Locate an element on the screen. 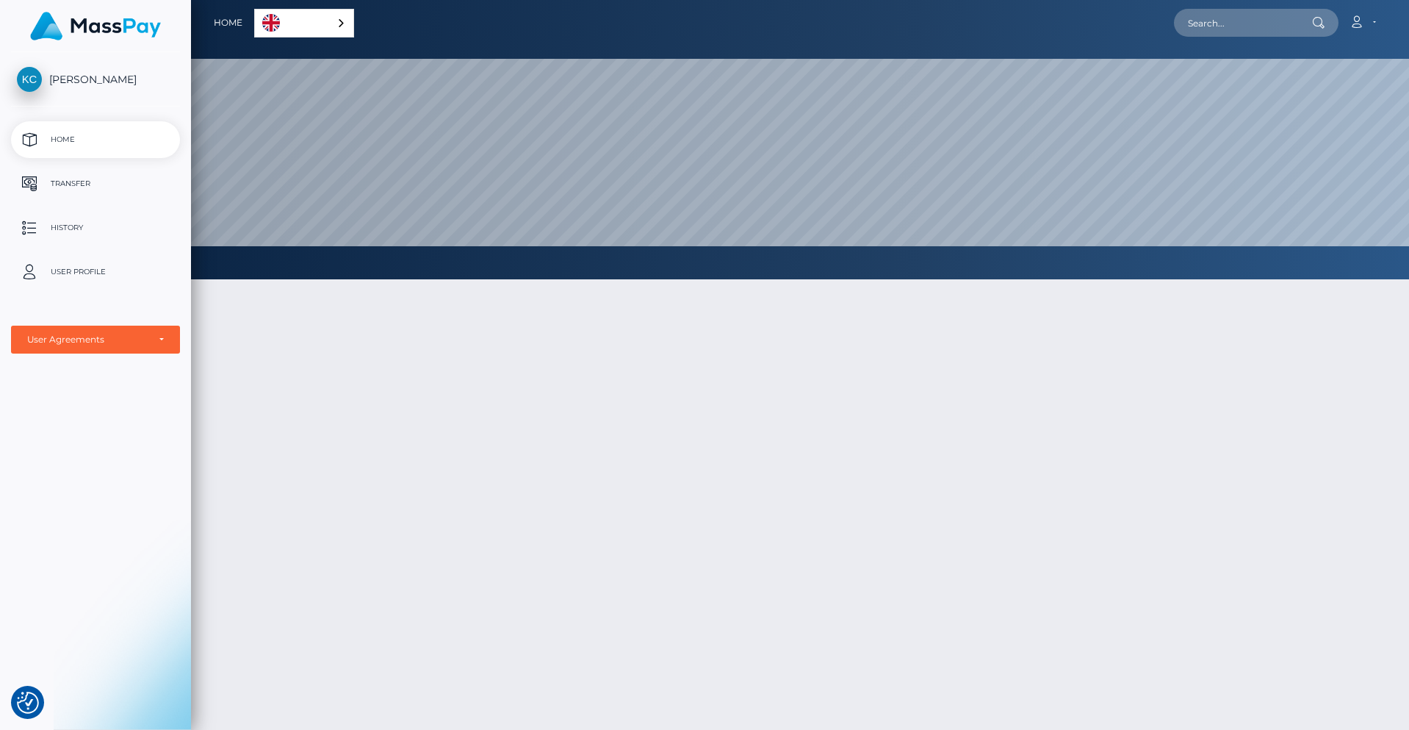 The width and height of the screenshot is (1409, 730). p: User Profile is located at coordinates (96, 272).